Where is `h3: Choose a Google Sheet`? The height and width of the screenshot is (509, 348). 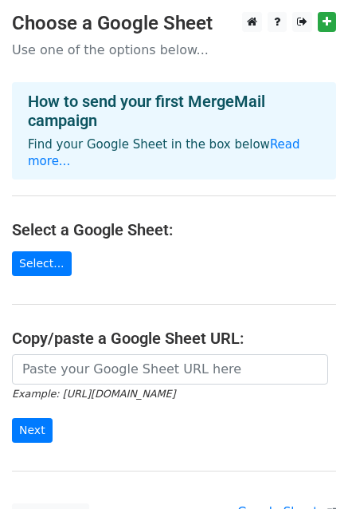 h3: Choose a Google Sheet is located at coordinates (174, 23).